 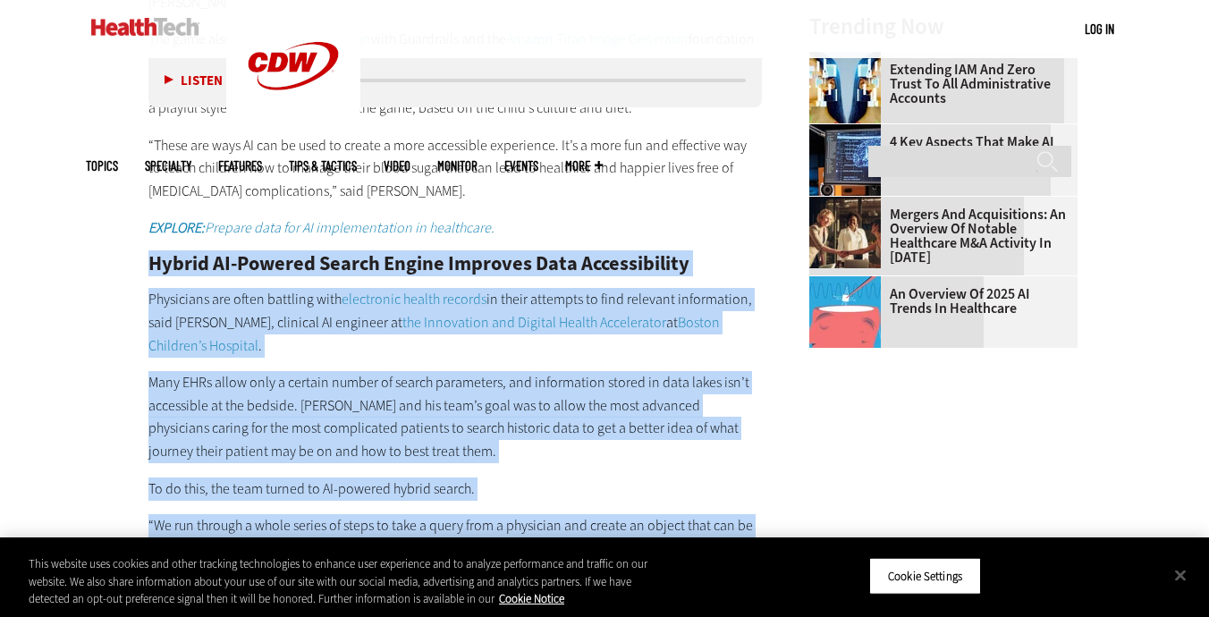 What do you see at coordinates (347, 581) in the screenshot?
I see `div: This website uses cookies and other tracking technologies to enhance user experience and to analy...` at bounding box center [347, 581].